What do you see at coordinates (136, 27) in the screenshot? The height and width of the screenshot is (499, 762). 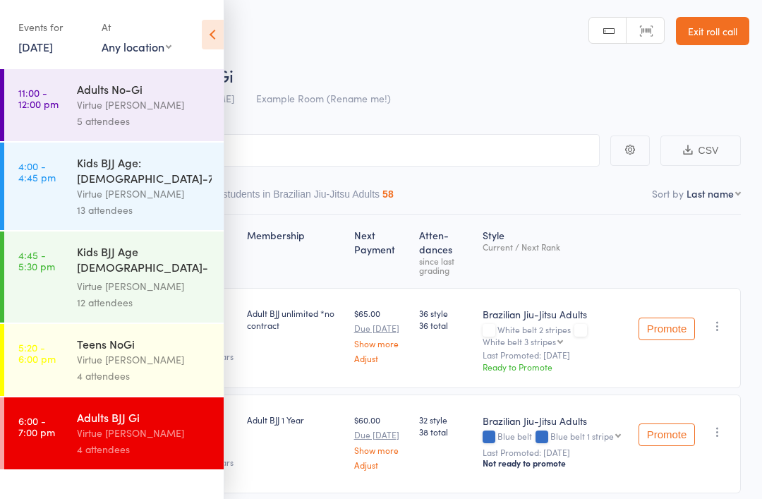 I see `div: At` at bounding box center [136, 27].